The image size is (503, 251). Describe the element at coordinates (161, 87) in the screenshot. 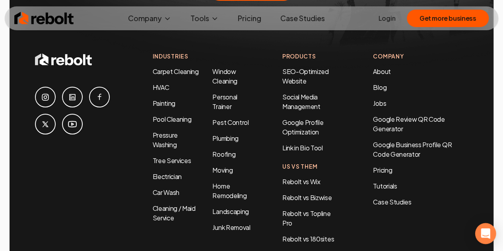

I see `a: HVAC` at that location.